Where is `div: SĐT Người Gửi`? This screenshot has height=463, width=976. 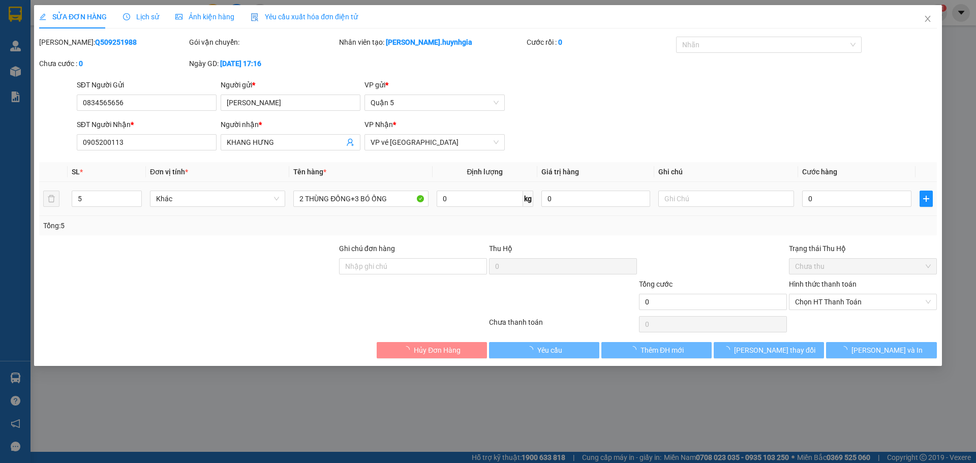 div: SĐT Người Gửi is located at coordinates (146, 85).